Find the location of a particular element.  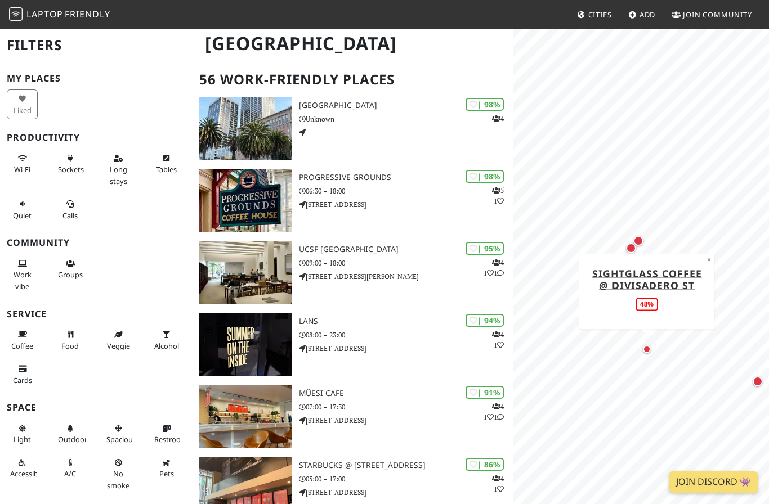

span: Stable Wi-Fi is located at coordinates (22, 169).